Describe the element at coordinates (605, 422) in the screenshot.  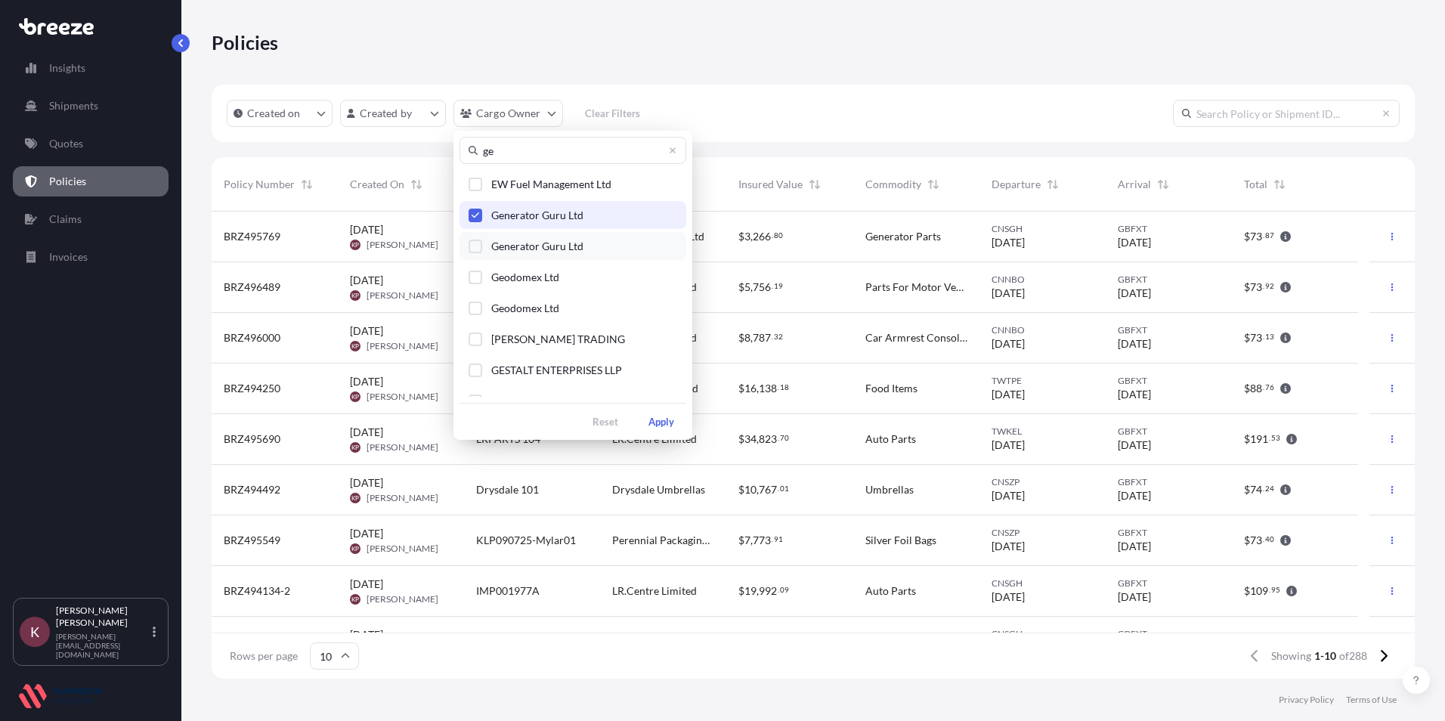
I see `p: Reset` at that location.